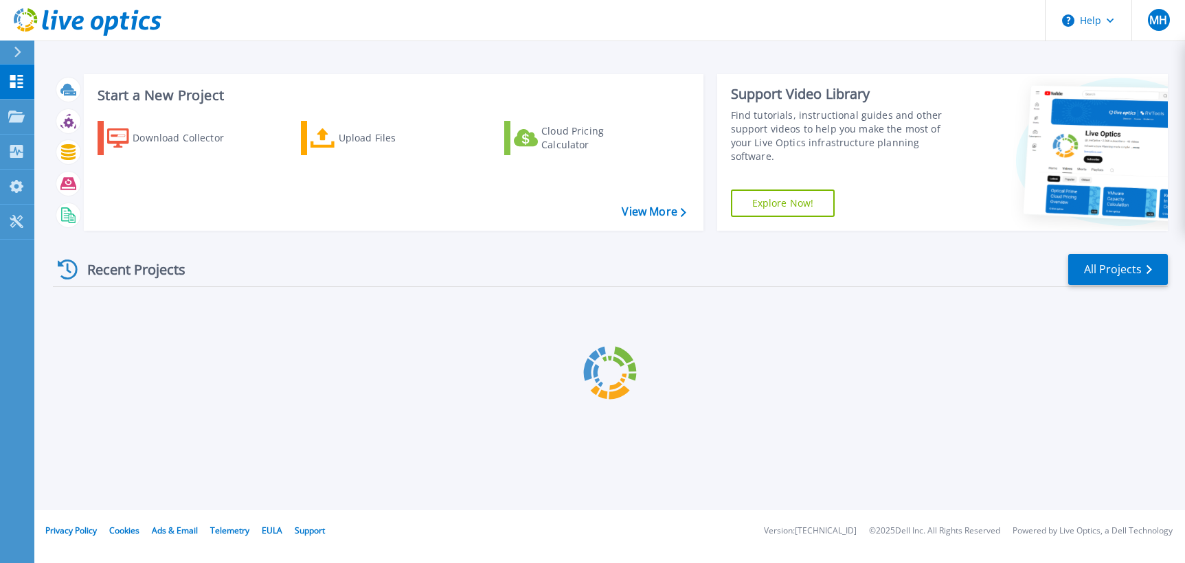 This screenshot has height=563, width=1185. What do you see at coordinates (310, 530) in the screenshot?
I see `a: Support` at bounding box center [310, 530].